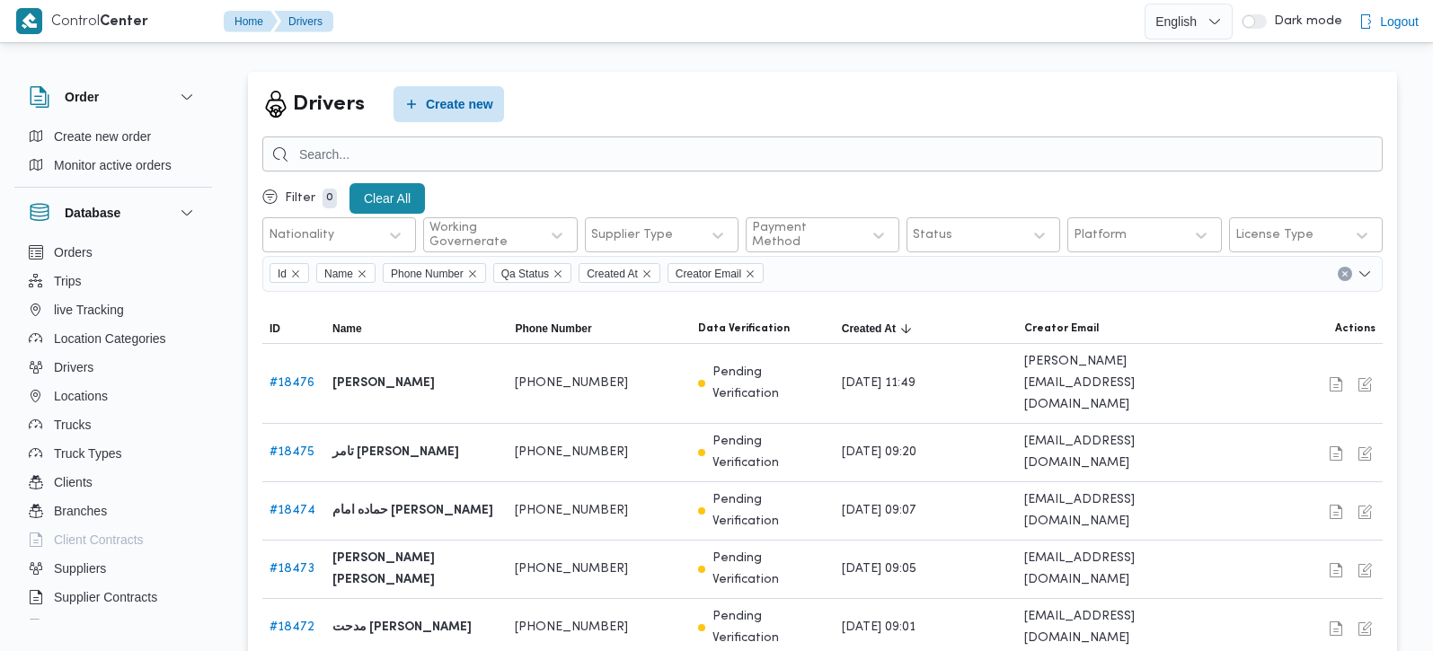  I want to click on button: Truck Types, so click(113, 454).